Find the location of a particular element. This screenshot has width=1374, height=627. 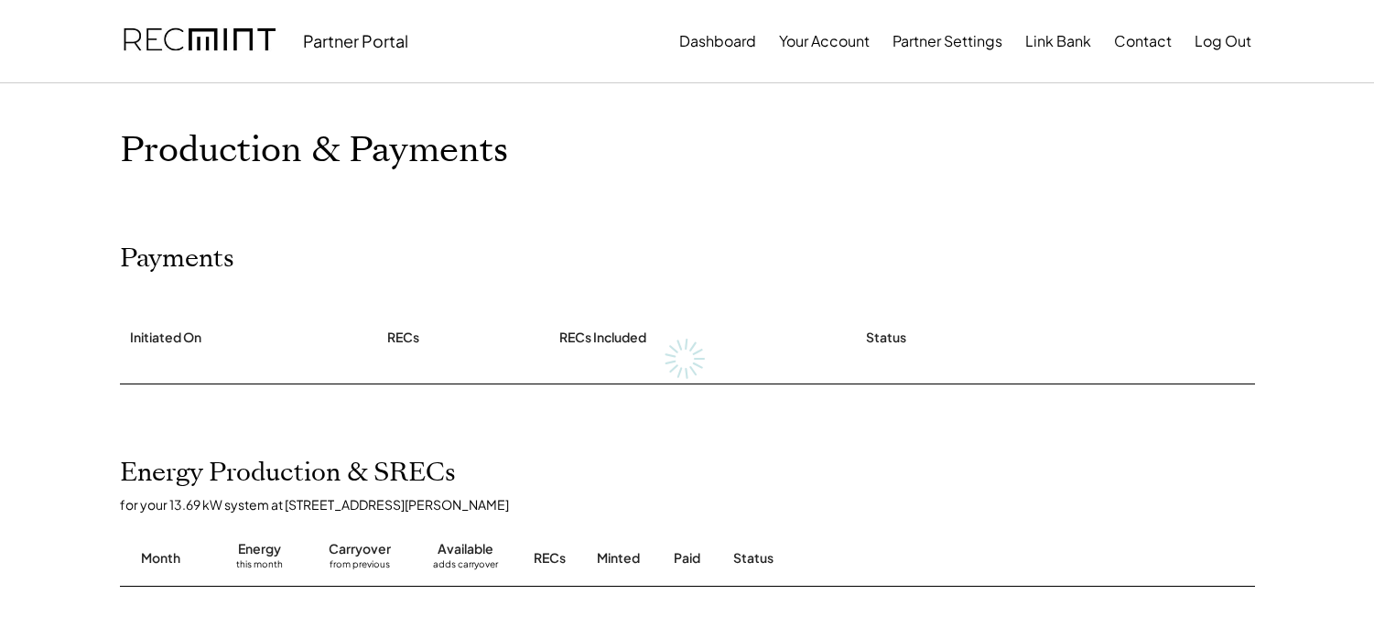

button: Link Bank is located at coordinates (1059, 41).